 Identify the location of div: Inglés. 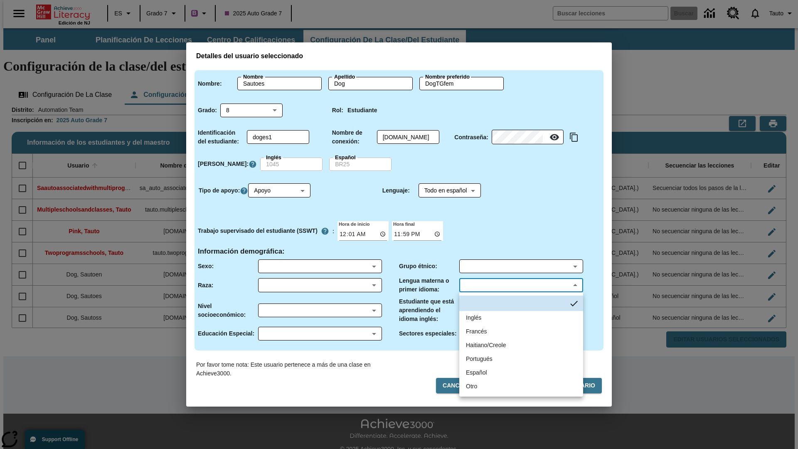
(473, 318).